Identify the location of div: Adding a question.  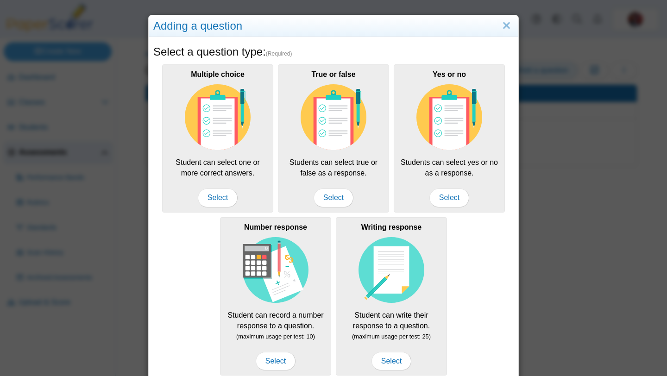
(333, 26).